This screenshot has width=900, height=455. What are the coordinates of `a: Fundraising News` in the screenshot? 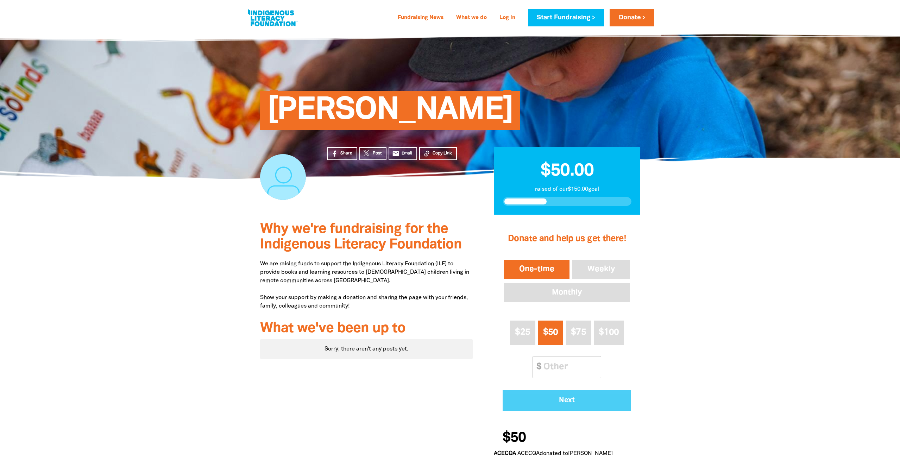 It's located at (420, 18).